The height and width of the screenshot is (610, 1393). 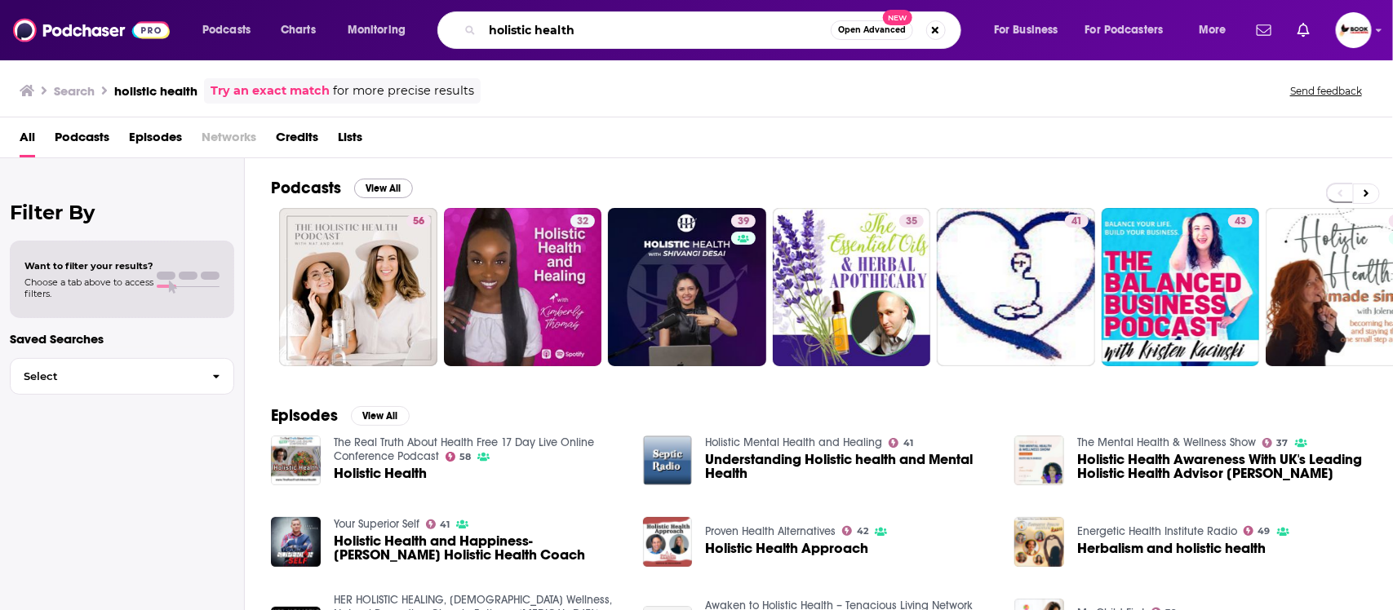 I want to click on img: Holistic Health Approach, so click(x=667, y=542).